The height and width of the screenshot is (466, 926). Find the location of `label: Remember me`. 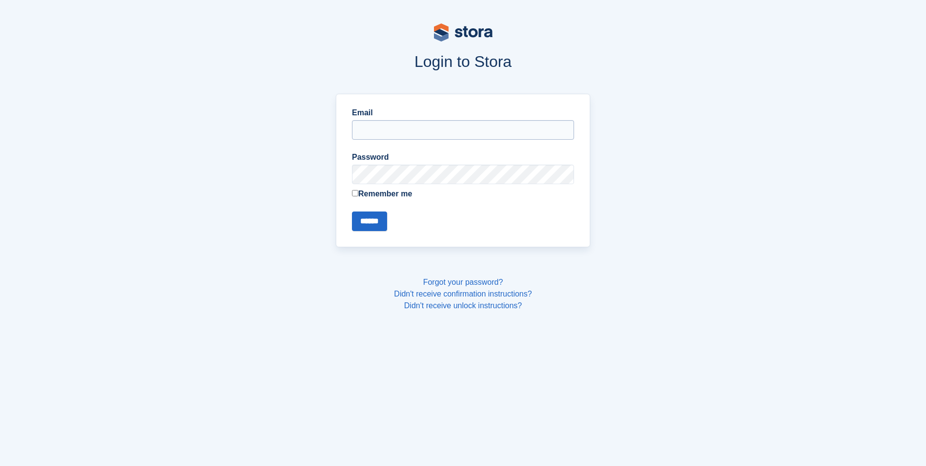

label: Remember me is located at coordinates (463, 194).